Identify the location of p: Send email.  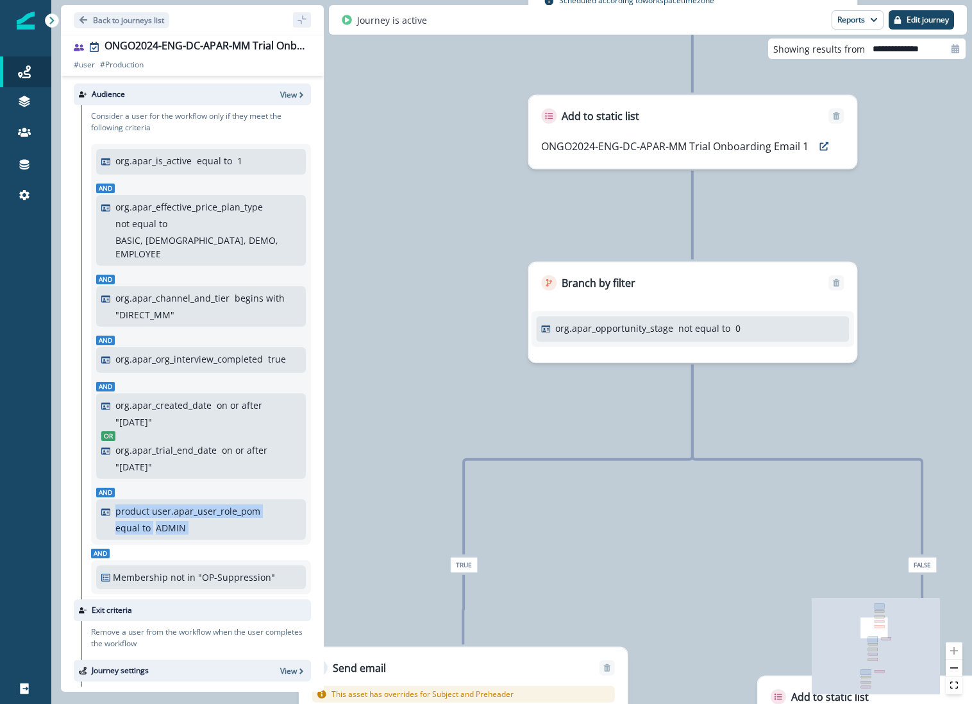
(359, 668).